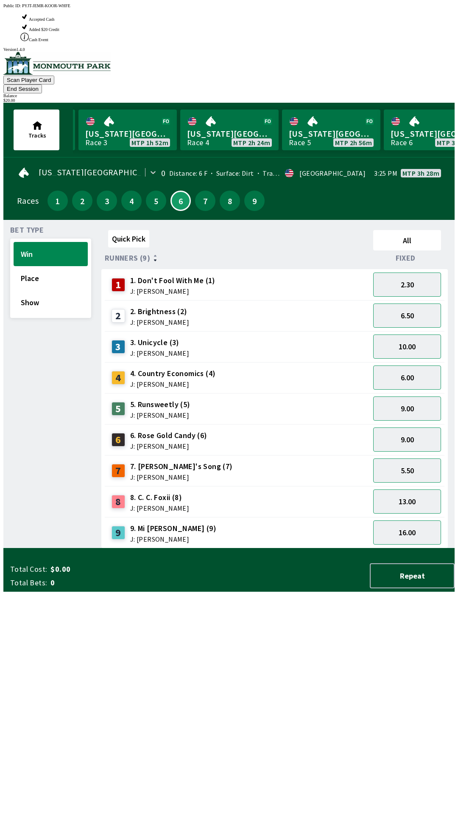  What do you see at coordinates (118, 285) in the screenshot?
I see `div: 1` at bounding box center [118, 285].